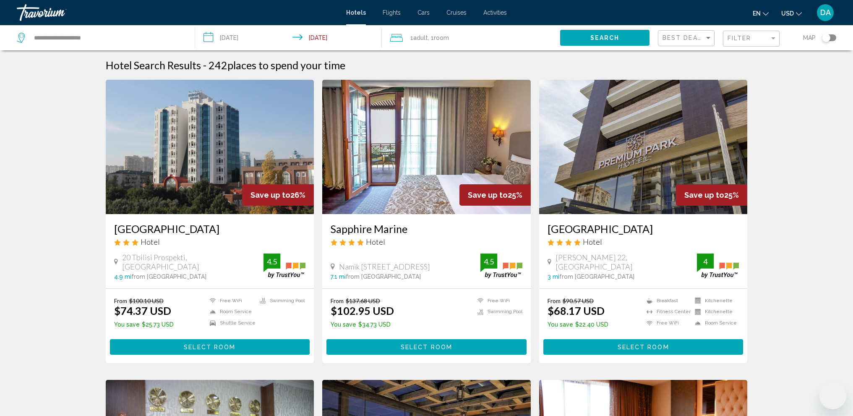  Describe the element at coordinates (143, 311) in the screenshot. I see `ins: $74.37 USD` at that location.